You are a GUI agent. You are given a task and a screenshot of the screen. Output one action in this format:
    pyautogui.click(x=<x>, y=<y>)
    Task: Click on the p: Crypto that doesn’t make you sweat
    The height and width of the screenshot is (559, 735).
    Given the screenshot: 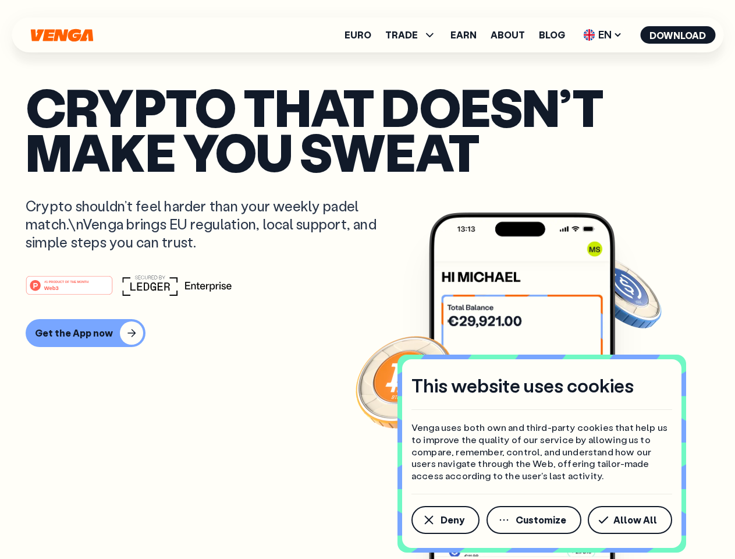 What is the action you would take?
    pyautogui.click(x=367, y=129)
    